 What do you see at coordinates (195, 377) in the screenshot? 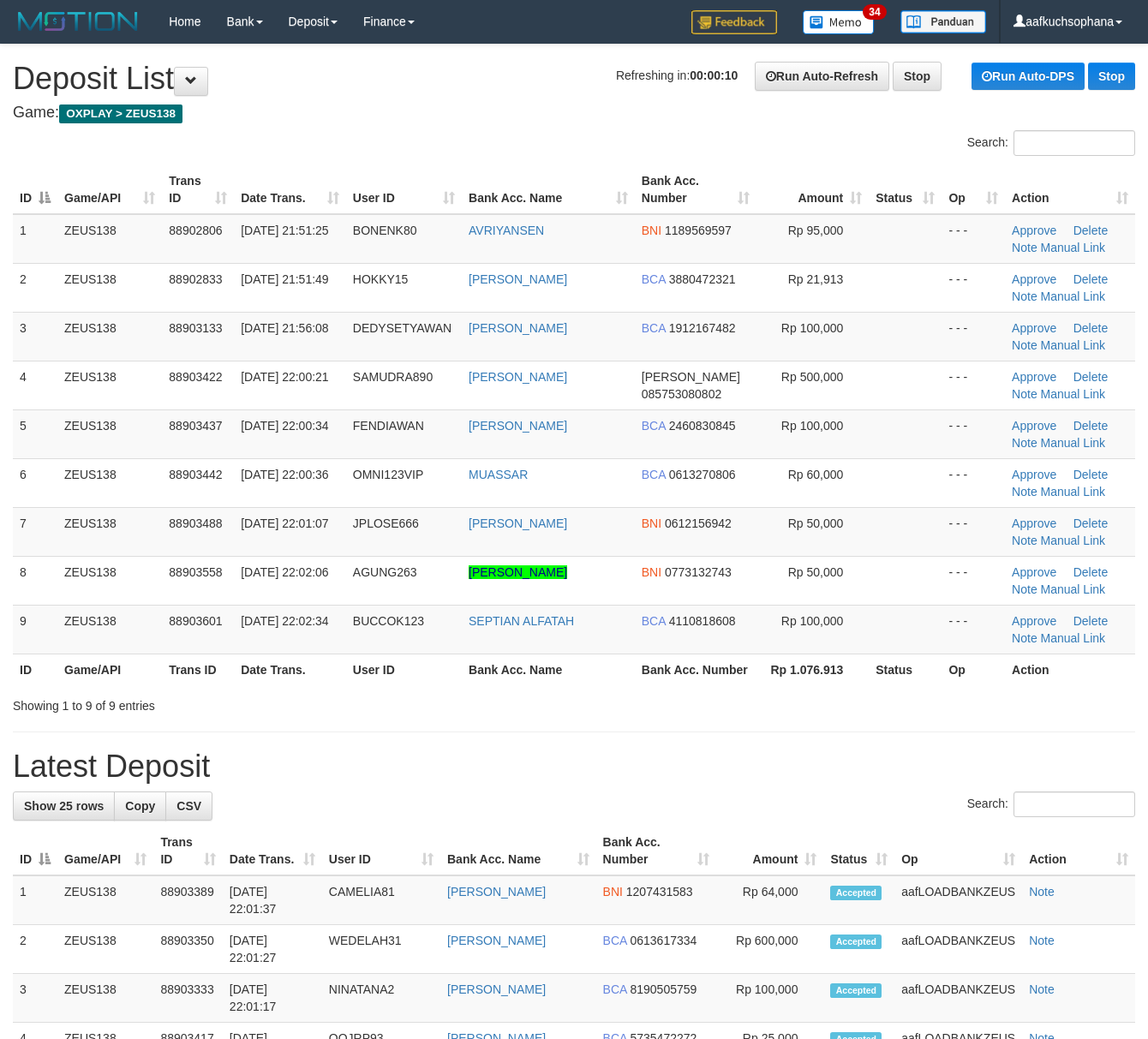
I see `span: 88903422` at bounding box center [195, 377].